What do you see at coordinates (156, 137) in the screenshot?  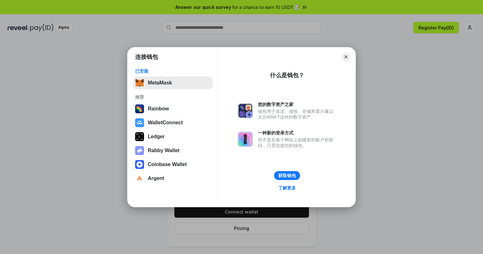 I see `div: Ledger` at bounding box center [156, 137].